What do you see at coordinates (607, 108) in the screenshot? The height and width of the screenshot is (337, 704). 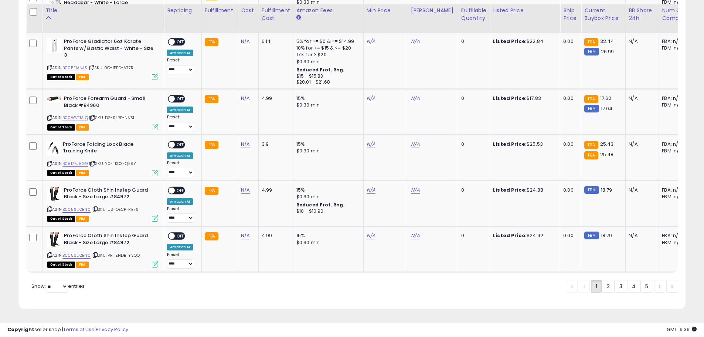 I see `span: 17.04` at bounding box center [607, 108].